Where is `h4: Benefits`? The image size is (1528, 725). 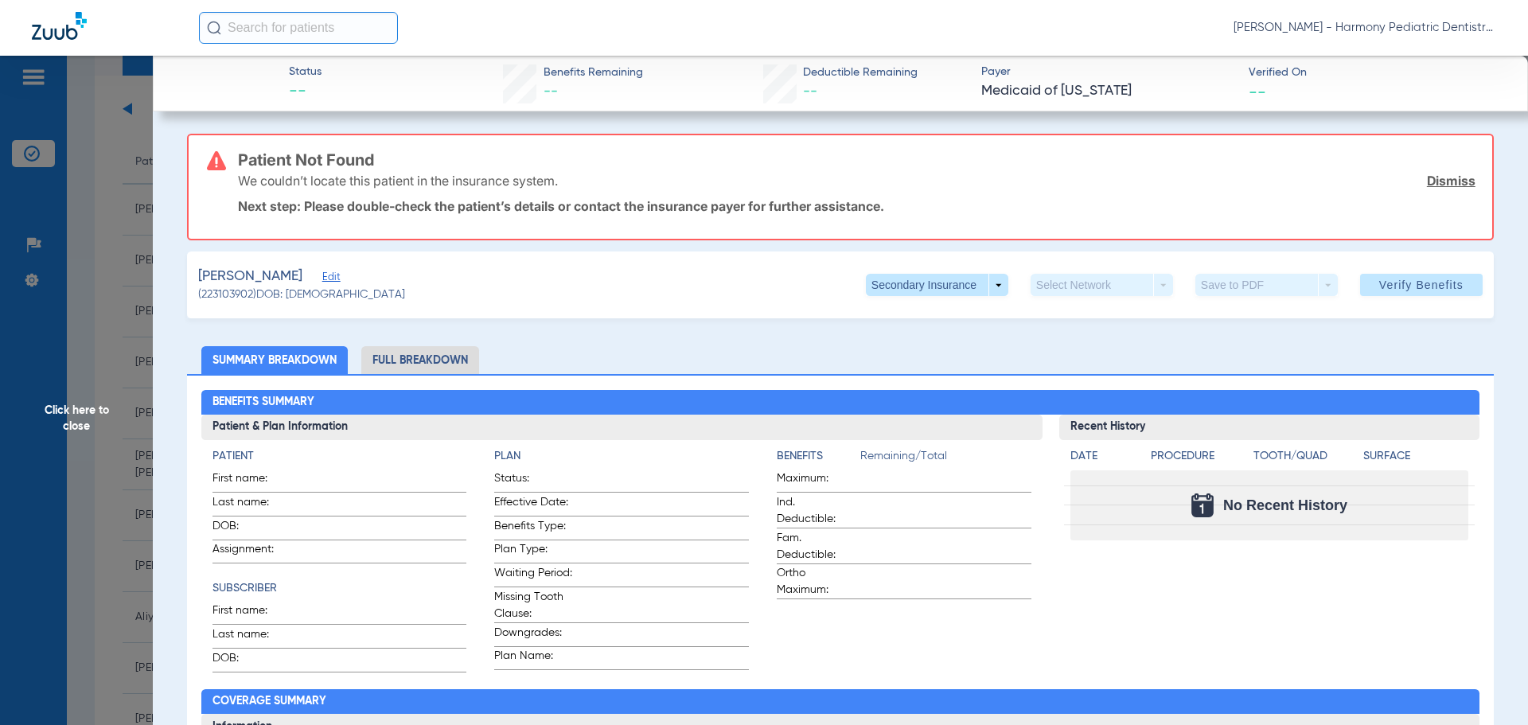
h4: Benefits is located at coordinates (818, 456).